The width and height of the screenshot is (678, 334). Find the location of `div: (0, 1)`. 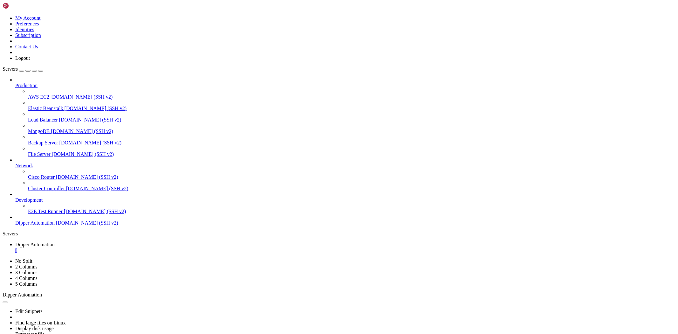

div: (0, 1) is located at coordinates (4, 10).